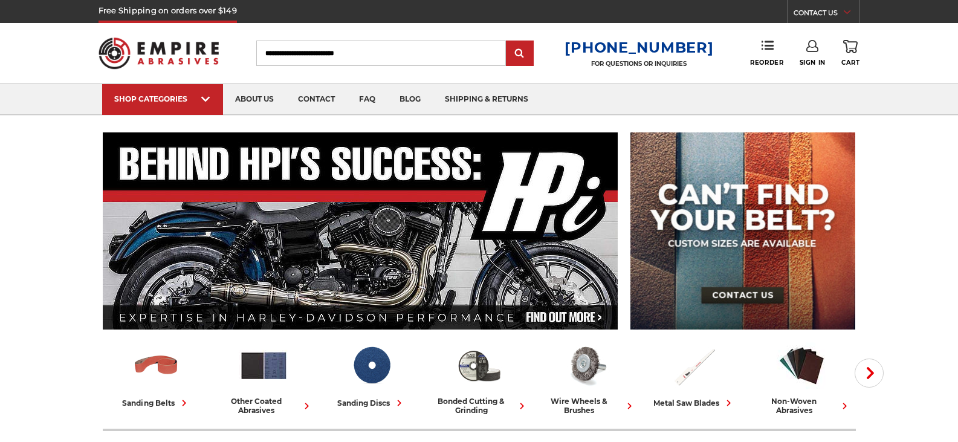 This screenshot has width=958, height=442. I want to click on a: contact, so click(316, 99).